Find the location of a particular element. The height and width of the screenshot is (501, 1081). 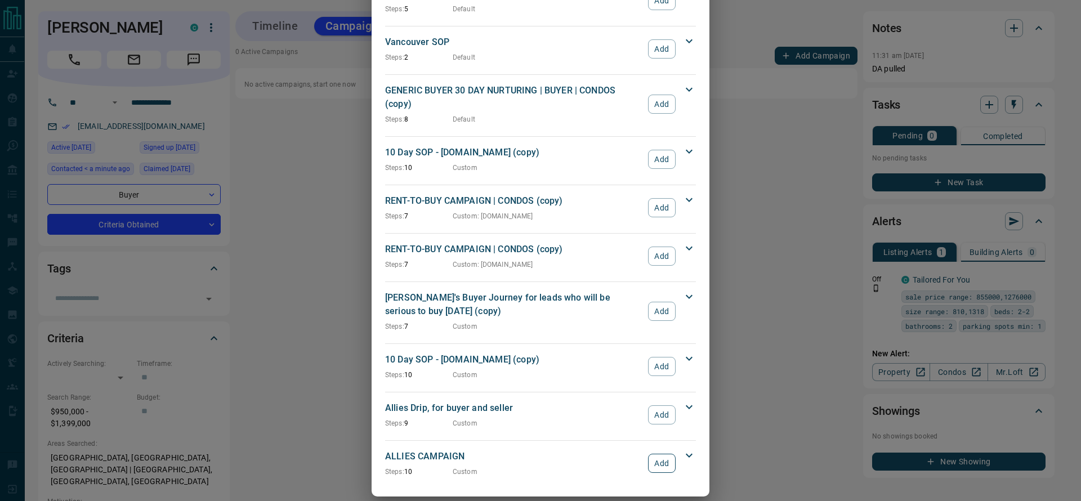

div: GENERIC BUYER 30 DAY NURTURING | BUYER | CONDOS (copy)Steps:8DefaultAdd is located at coordinates (541, 104).